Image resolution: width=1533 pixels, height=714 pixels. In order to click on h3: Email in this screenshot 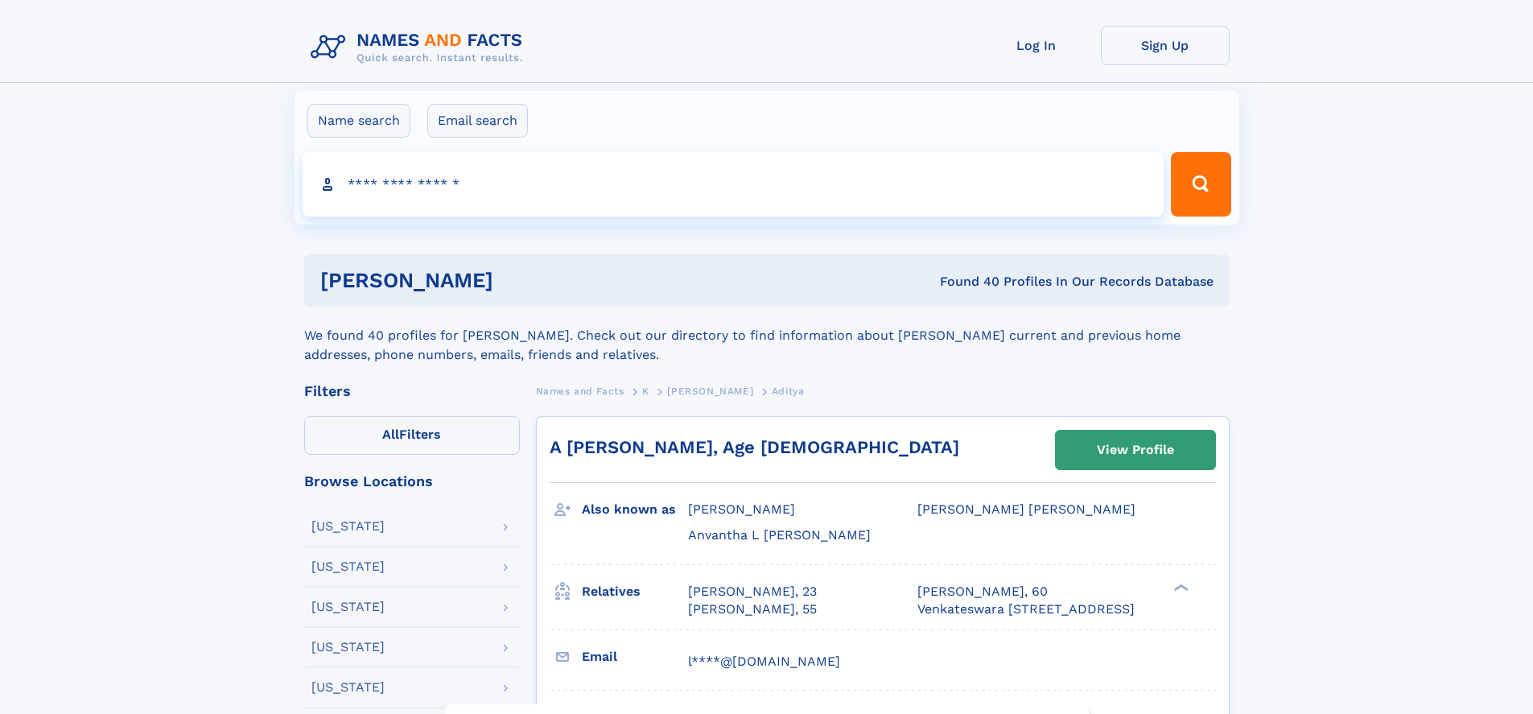, I will do `click(635, 657)`.